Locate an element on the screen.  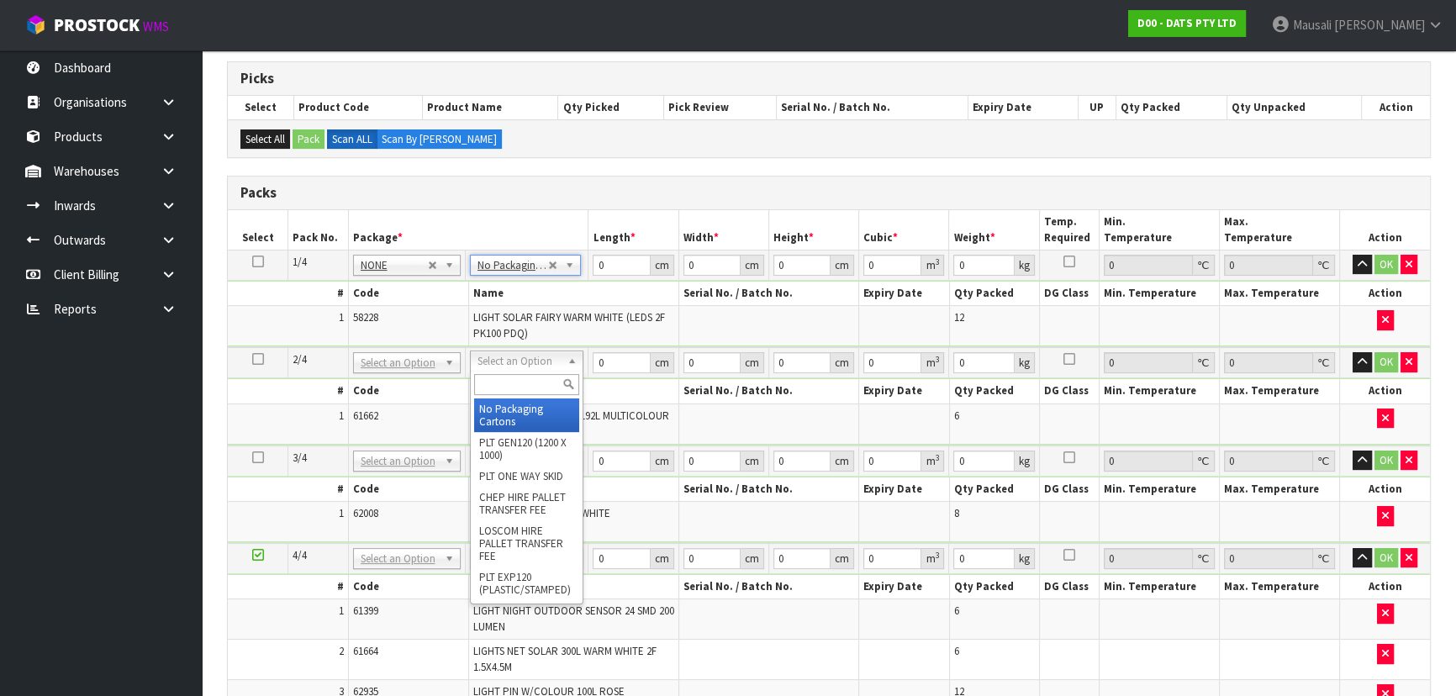
span: 2 is located at coordinates (341, 651).